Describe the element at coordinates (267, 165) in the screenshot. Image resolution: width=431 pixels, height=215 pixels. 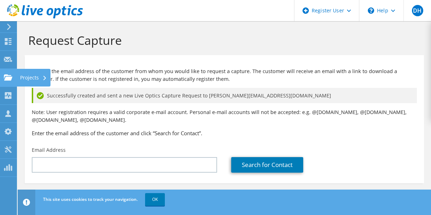
I see `a: Search for Contact` at that location.